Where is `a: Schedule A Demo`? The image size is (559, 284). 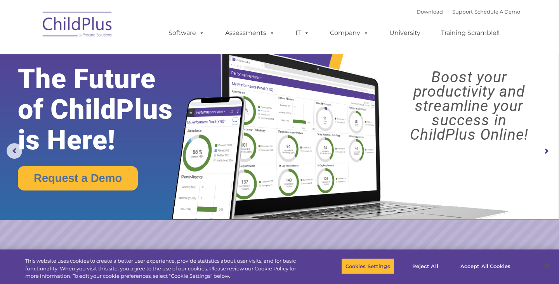
a: Schedule A Demo is located at coordinates (497, 12).